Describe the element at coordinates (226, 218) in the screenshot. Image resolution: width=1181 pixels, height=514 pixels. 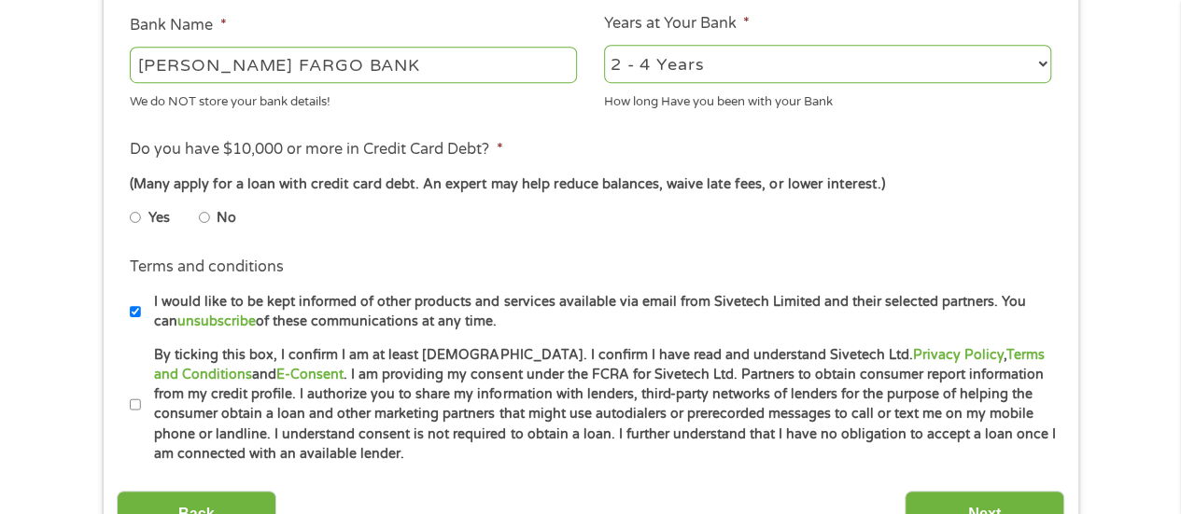
I see `label: No` at that location.